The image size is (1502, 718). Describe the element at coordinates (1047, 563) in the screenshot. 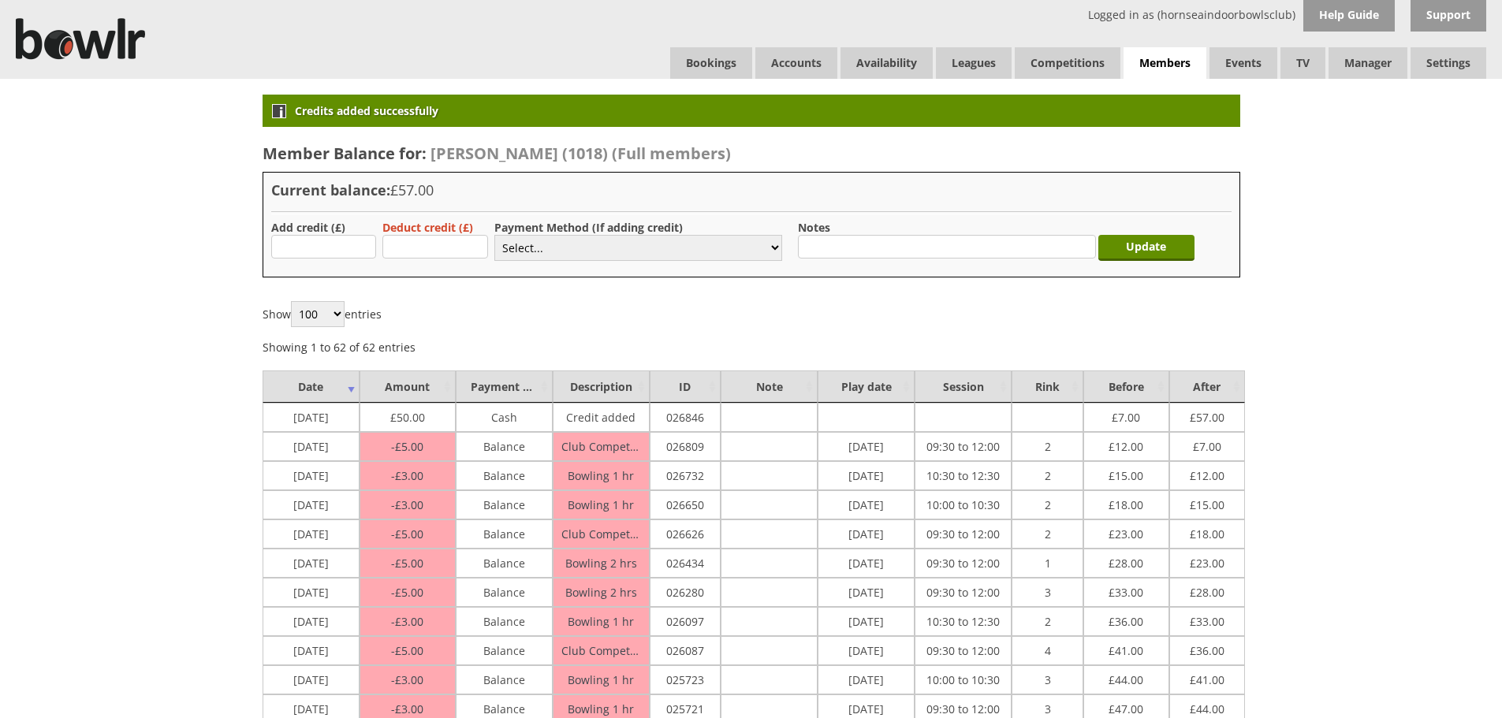

I see `td: 1` at that location.